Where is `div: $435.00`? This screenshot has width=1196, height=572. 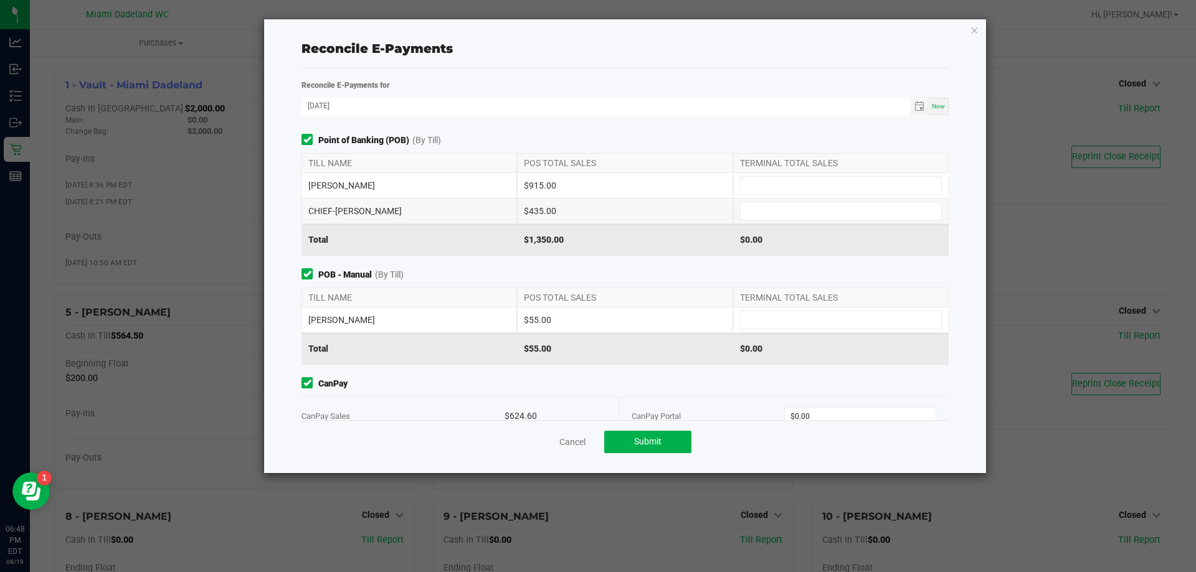 div: $435.00 is located at coordinates (625, 211).